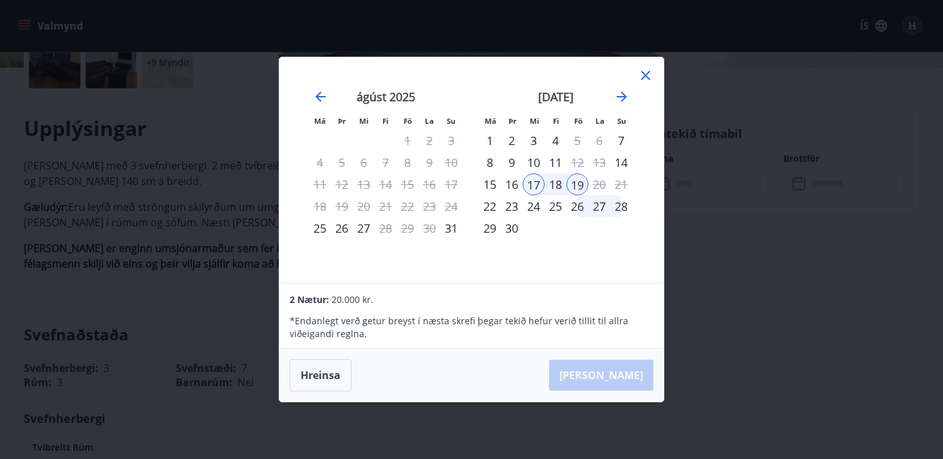  I want to click on td: Choose föstudagur, 26. september 2025 as your check-in date. It’s available., so click(578, 206).